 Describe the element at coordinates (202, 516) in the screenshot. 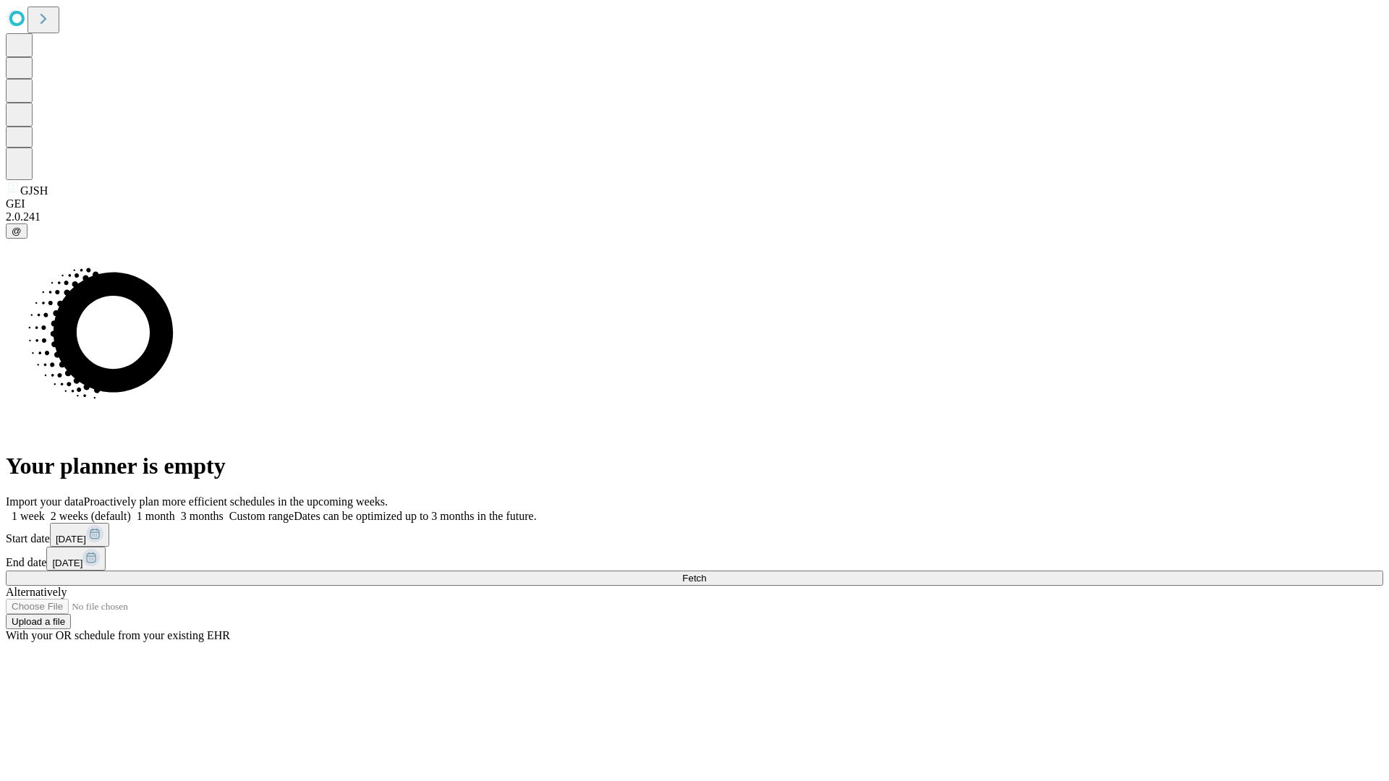

I see `span: 3 months` at that location.